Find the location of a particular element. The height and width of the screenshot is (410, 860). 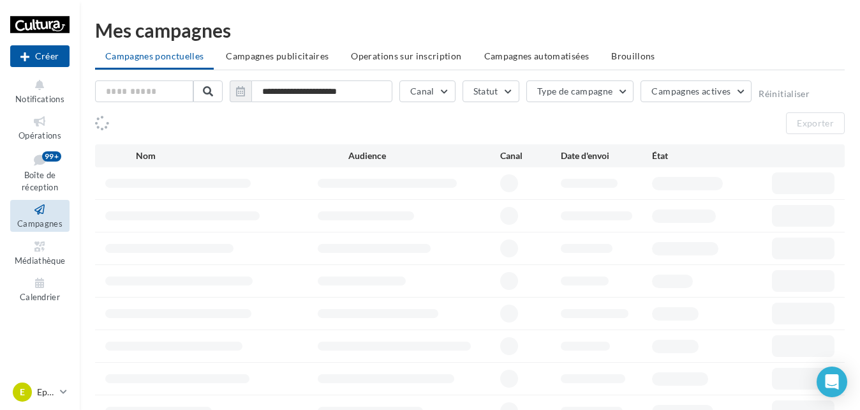

button: Type de campagne is located at coordinates (580, 91).